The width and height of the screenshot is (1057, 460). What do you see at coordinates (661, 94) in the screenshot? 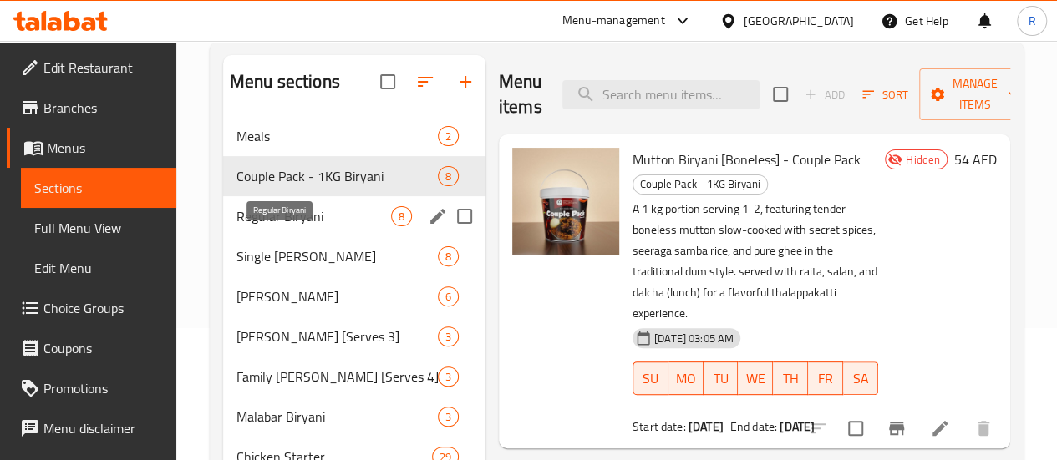
I see `input: search` at bounding box center [661, 94].